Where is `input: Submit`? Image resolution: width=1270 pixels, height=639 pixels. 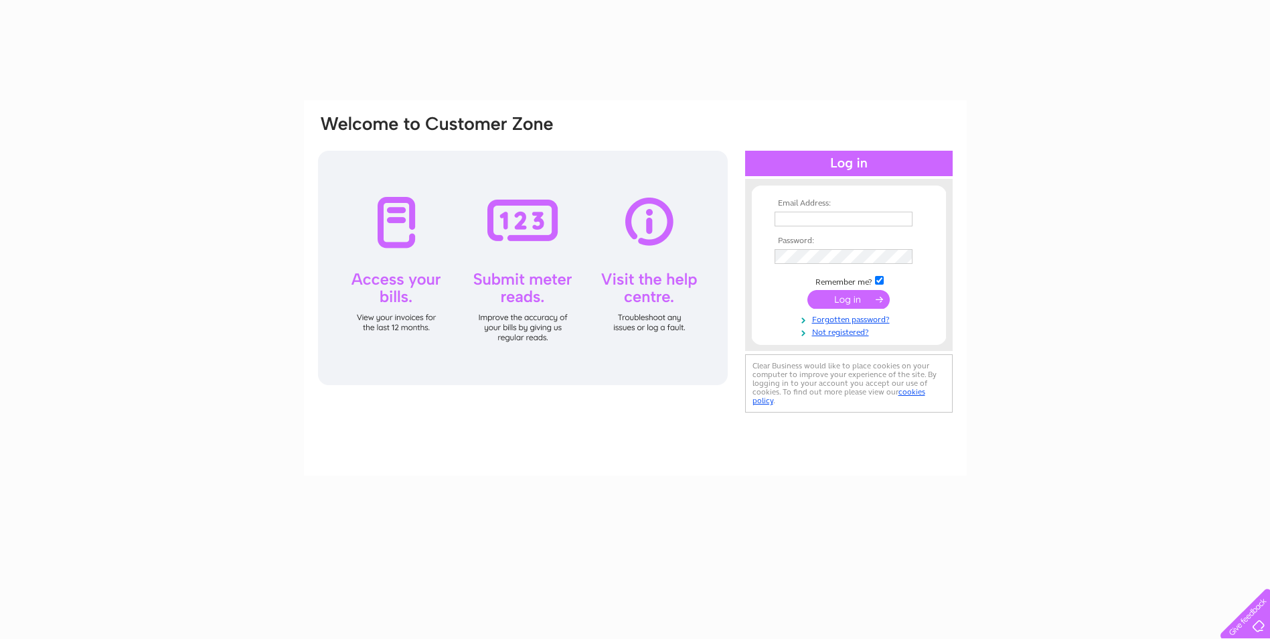 input: Submit is located at coordinates (848, 299).